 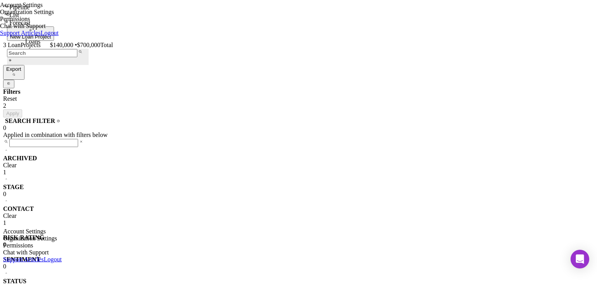 I want to click on div: Export, so click(x=14, y=69).